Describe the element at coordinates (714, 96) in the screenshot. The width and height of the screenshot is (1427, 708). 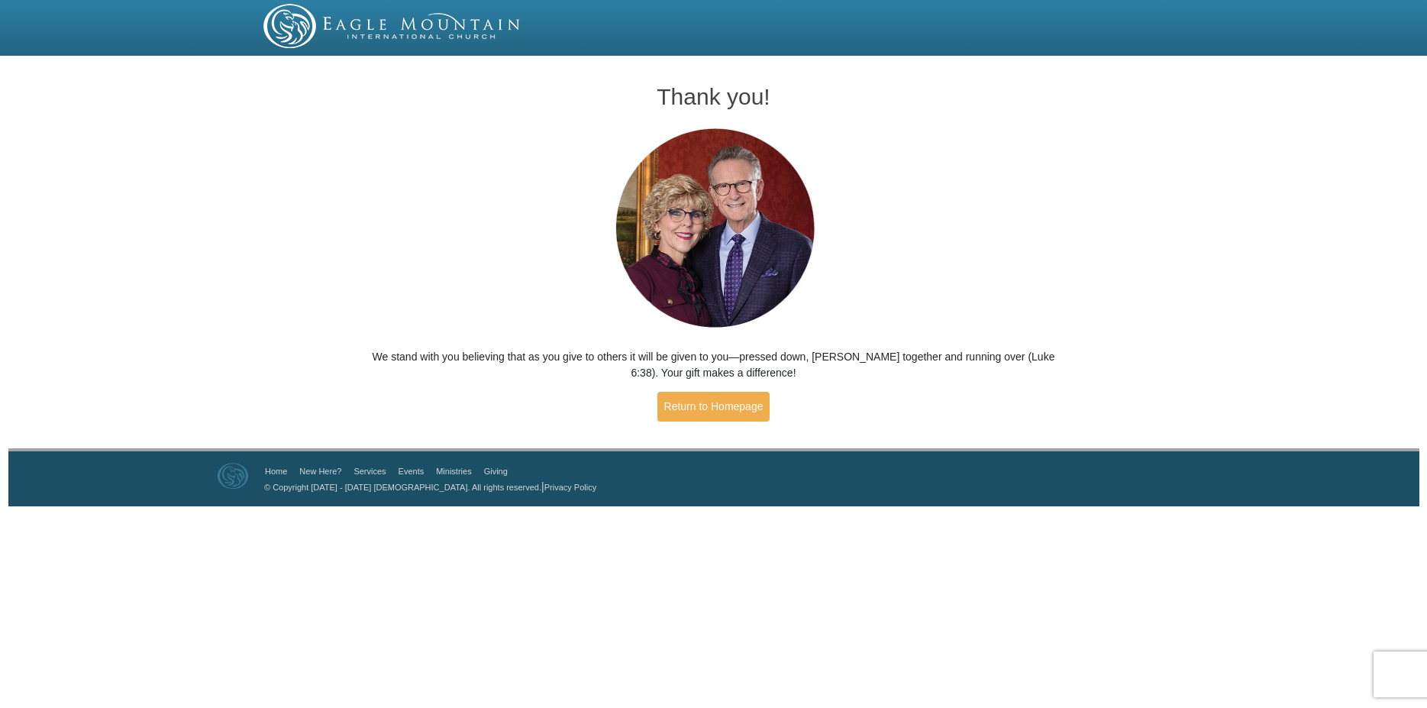
I see `h1: Thank you!` at that location.